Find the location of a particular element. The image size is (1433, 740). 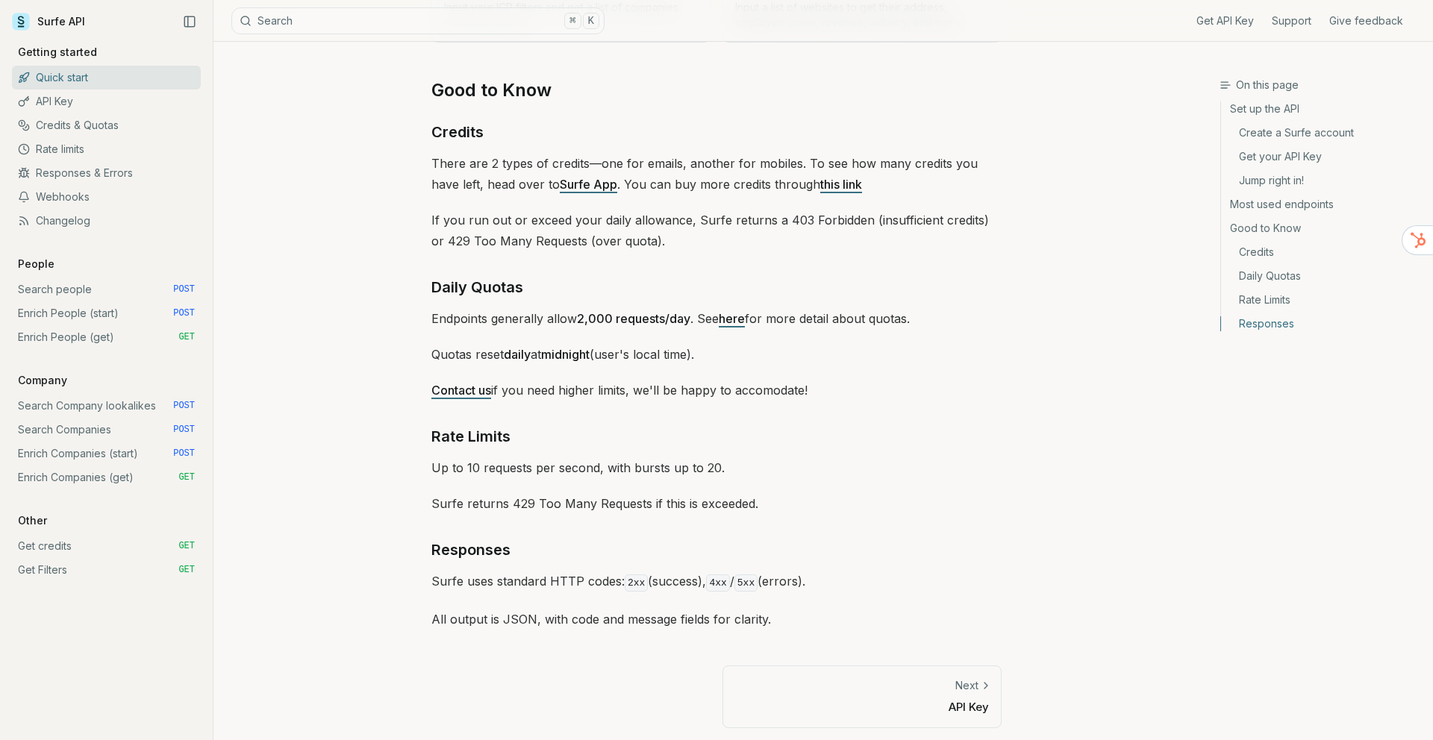

code: 5xx is located at coordinates (746, 583).